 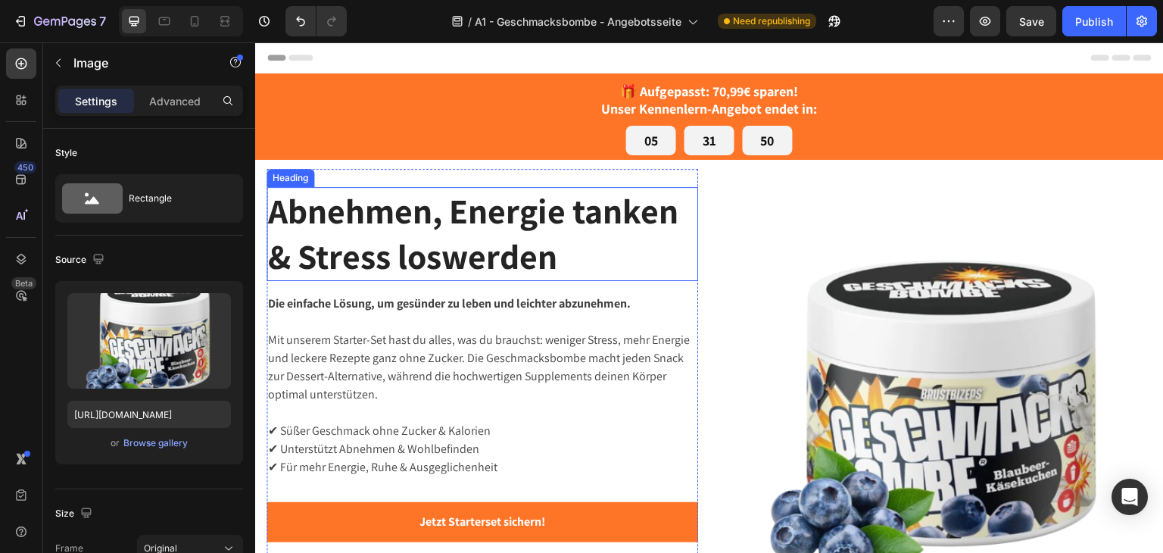 What do you see at coordinates (396, 98) in the screenshot?
I see `div: 05` at bounding box center [396, 98].